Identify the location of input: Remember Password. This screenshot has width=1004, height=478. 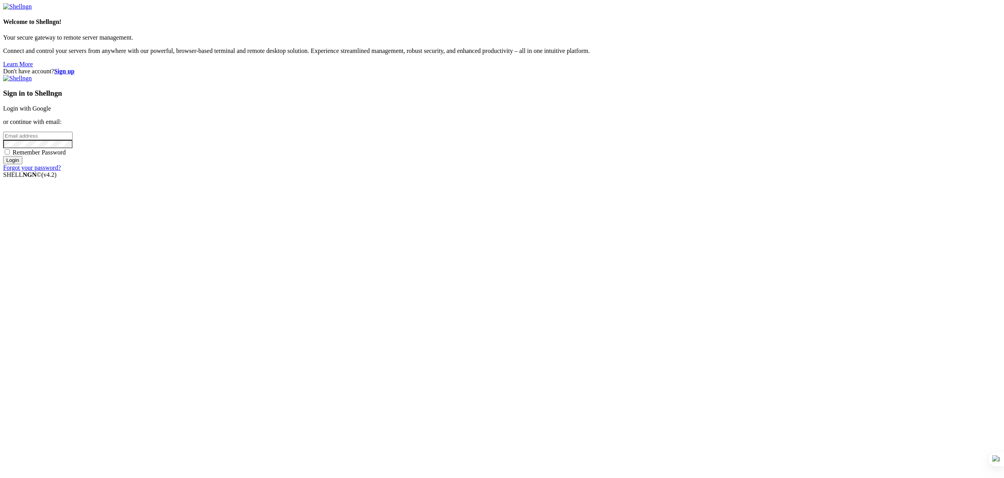
(7, 152).